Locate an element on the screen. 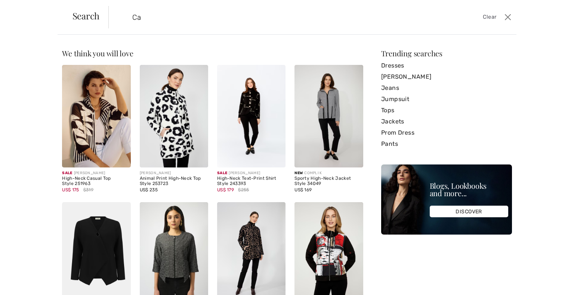 The width and height of the screenshot is (574, 295). div: Trending searches is located at coordinates (446, 53).